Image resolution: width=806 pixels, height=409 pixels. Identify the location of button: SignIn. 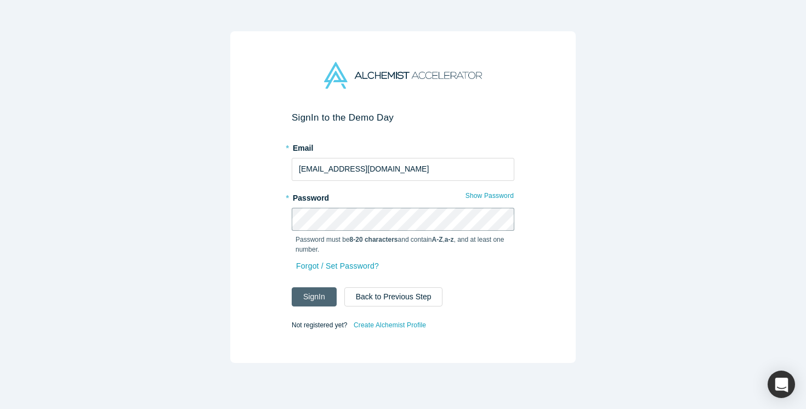
(314, 297).